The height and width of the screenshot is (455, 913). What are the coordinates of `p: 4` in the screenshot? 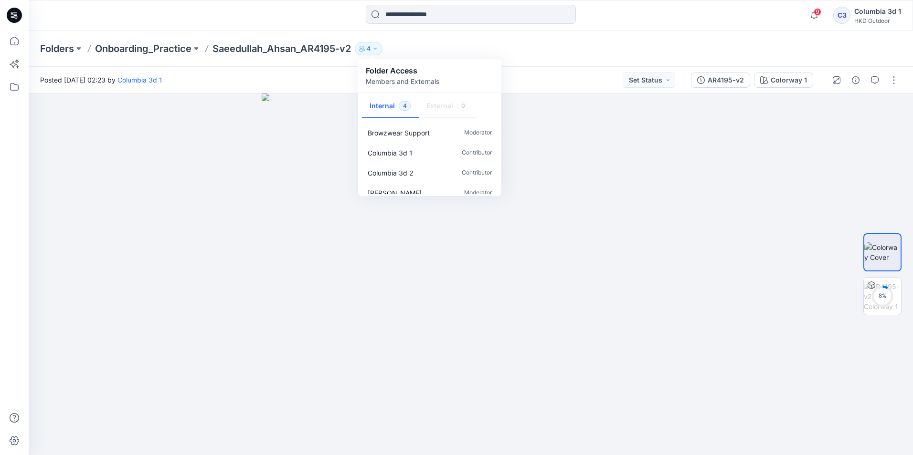 It's located at (369, 49).